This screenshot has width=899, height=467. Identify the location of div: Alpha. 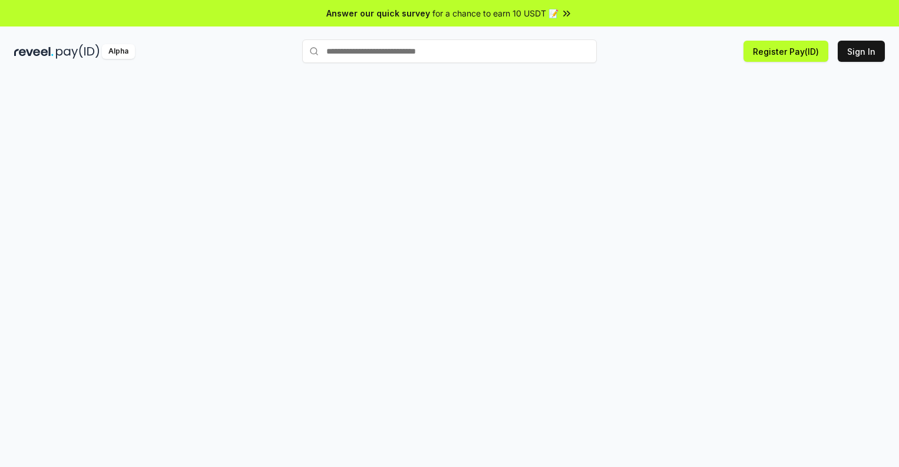
(118, 51).